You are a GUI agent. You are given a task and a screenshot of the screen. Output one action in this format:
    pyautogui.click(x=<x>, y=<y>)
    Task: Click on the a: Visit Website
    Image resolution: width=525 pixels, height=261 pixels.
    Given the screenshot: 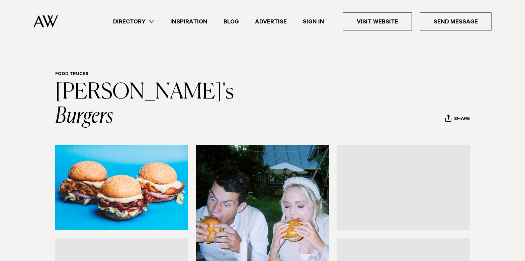 What is the action you would take?
    pyautogui.click(x=377, y=21)
    